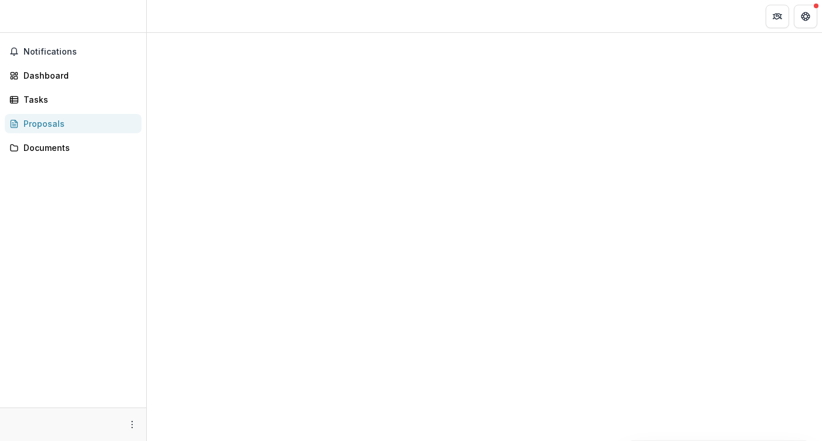 This screenshot has height=441, width=822. I want to click on div: Proposals, so click(78, 123).